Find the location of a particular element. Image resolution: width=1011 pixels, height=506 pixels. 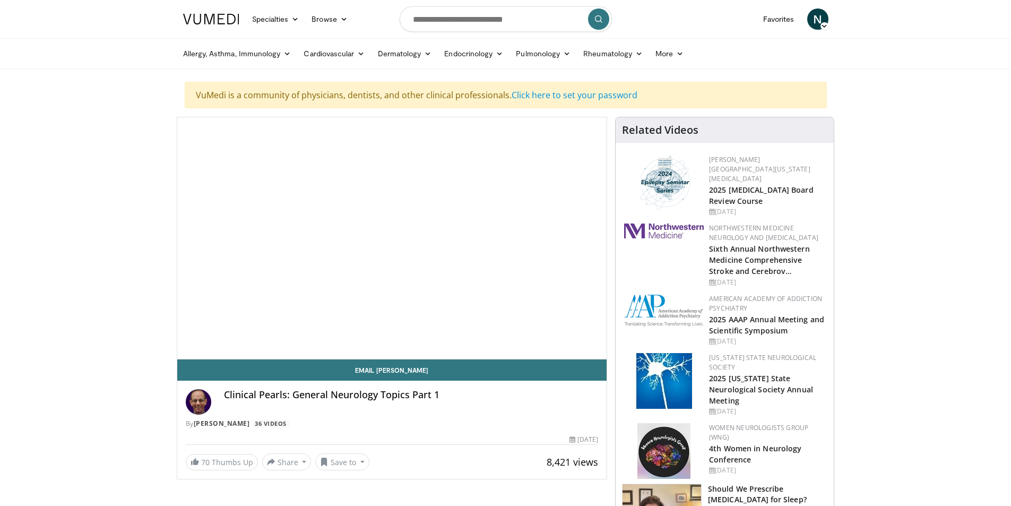

a: 4th Women in Neurology Conference is located at coordinates (755, 454).